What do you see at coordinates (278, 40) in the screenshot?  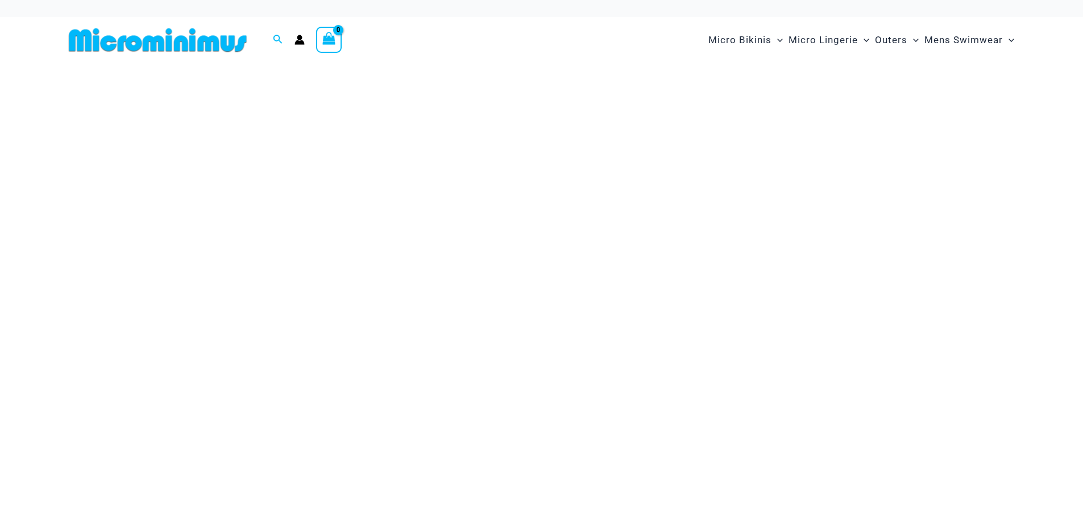 I see `a: Search icon link` at bounding box center [278, 40].